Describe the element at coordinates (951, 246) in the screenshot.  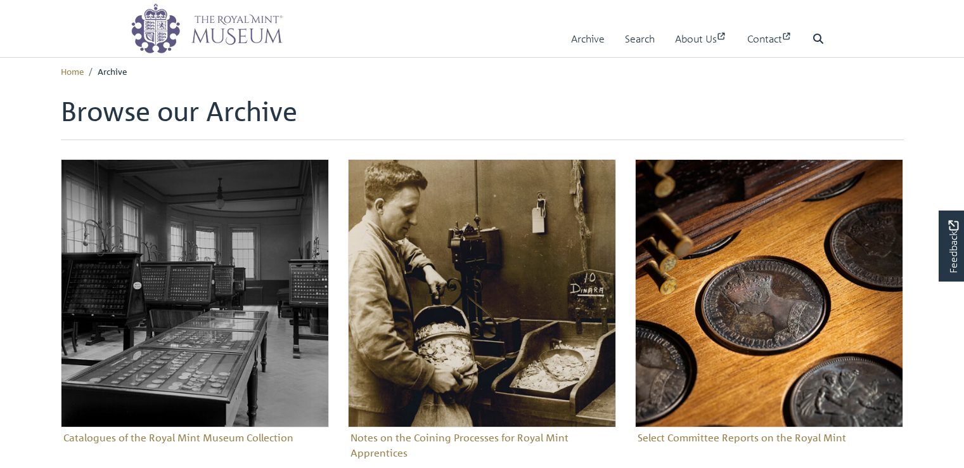
I see `a: Would you like to provide feedback?` at that location.